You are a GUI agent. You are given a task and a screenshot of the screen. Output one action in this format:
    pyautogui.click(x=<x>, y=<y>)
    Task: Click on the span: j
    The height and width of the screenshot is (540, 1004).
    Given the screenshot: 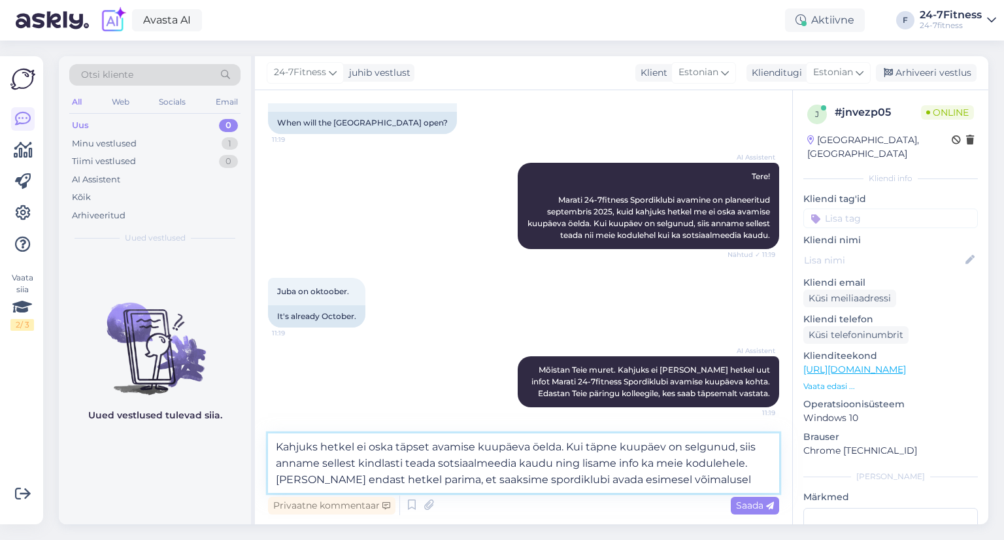 What is the action you would take?
    pyautogui.click(x=817, y=114)
    